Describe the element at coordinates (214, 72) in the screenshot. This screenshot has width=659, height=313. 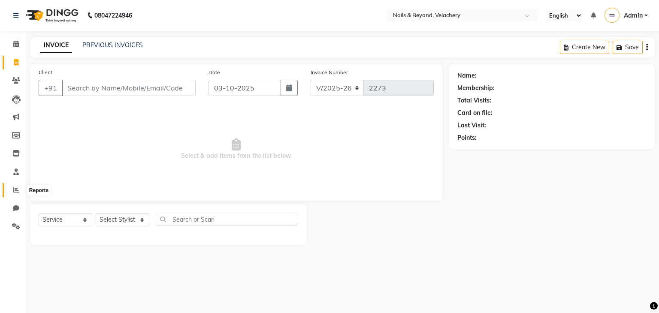
I see `label: Date` at that location.